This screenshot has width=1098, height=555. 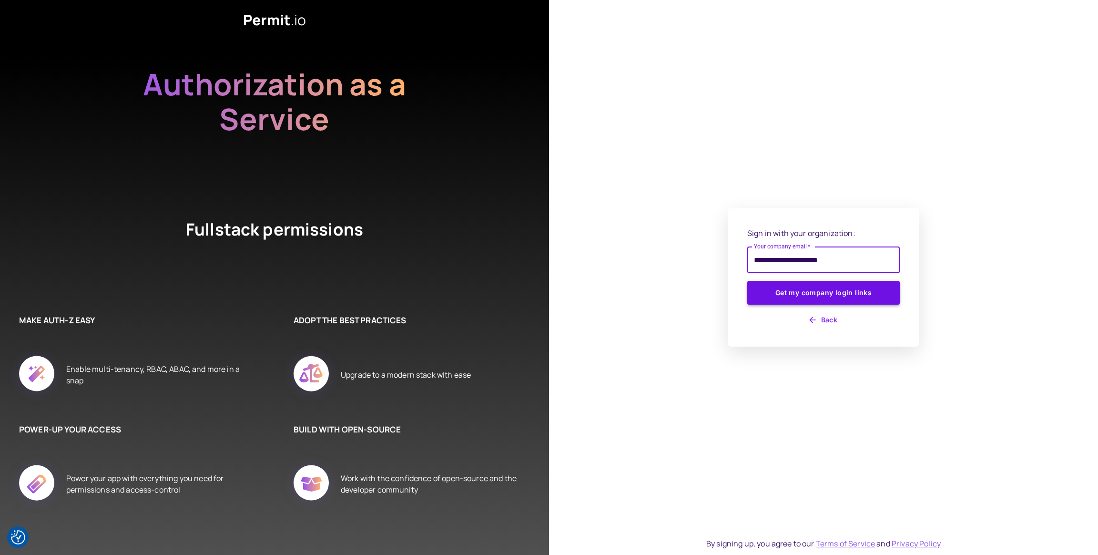 What do you see at coordinates (407, 320) in the screenshot?
I see `h6: ADOPT THE BEST PRACTICES` at bounding box center [407, 320].